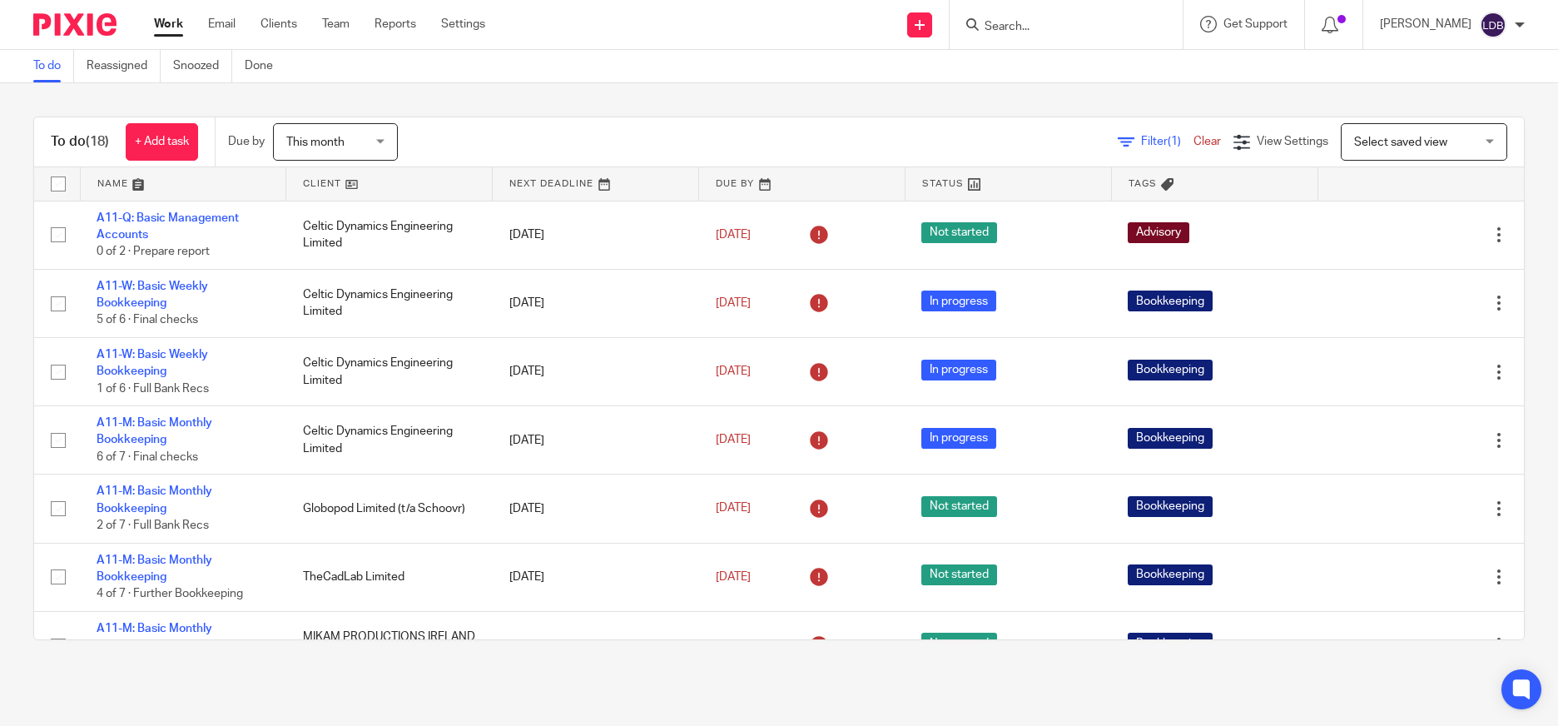  I want to click on span: 1 of 6 · Full Bank Recs, so click(152, 389).